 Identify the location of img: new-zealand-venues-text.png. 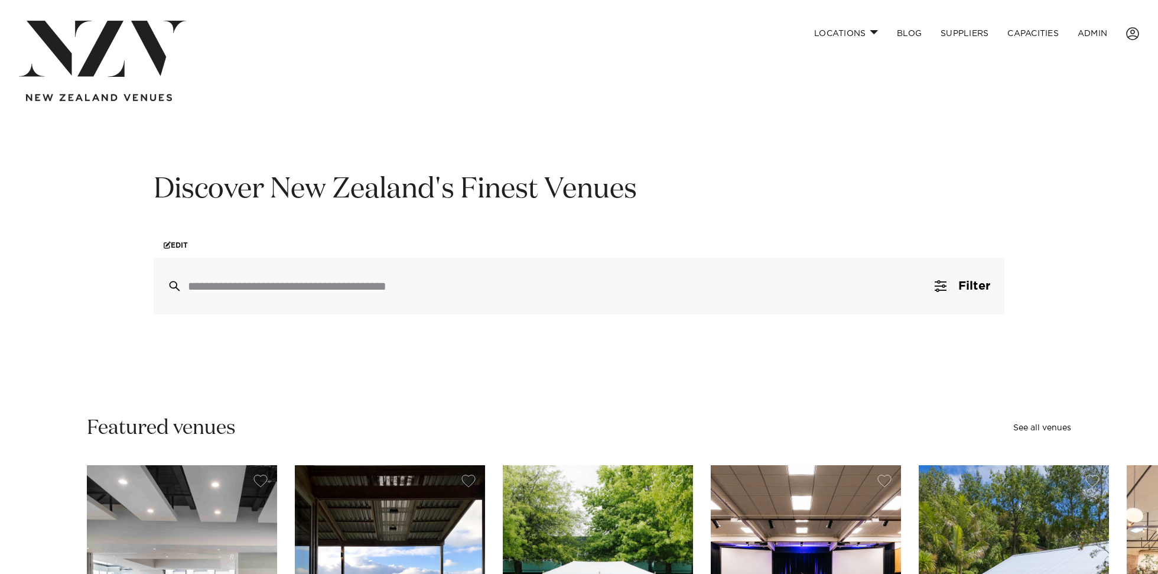
(99, 97).